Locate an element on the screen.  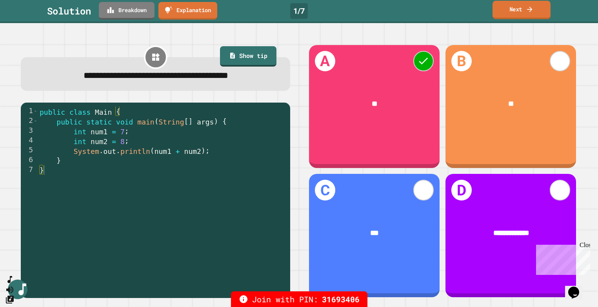
a: Breakdown is located at coordinates (127, 11).